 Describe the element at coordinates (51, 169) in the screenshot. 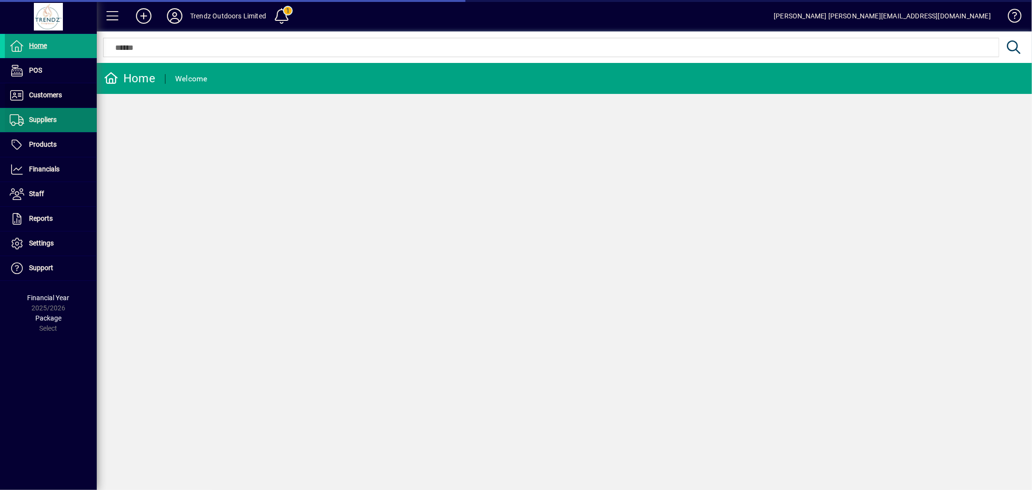

I see `a: Financials` at that location.